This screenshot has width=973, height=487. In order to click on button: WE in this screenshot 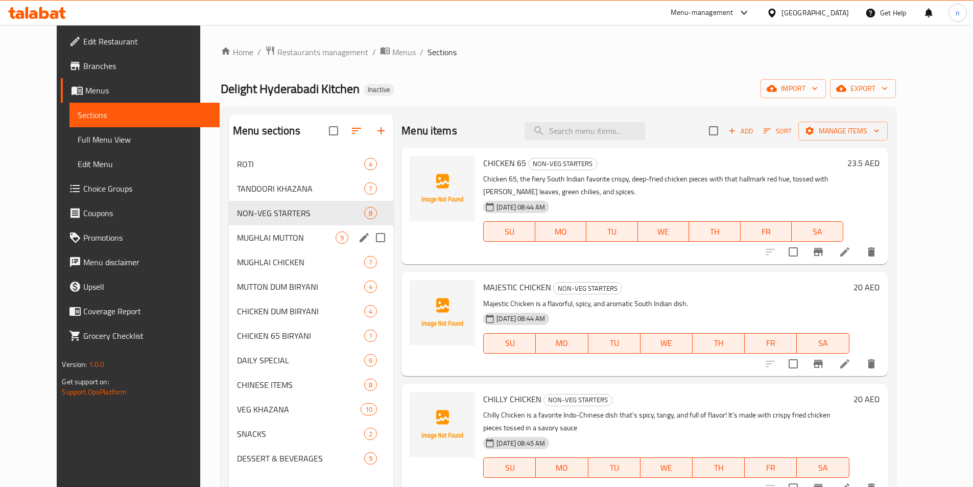, I will do `click(663, 231)`.